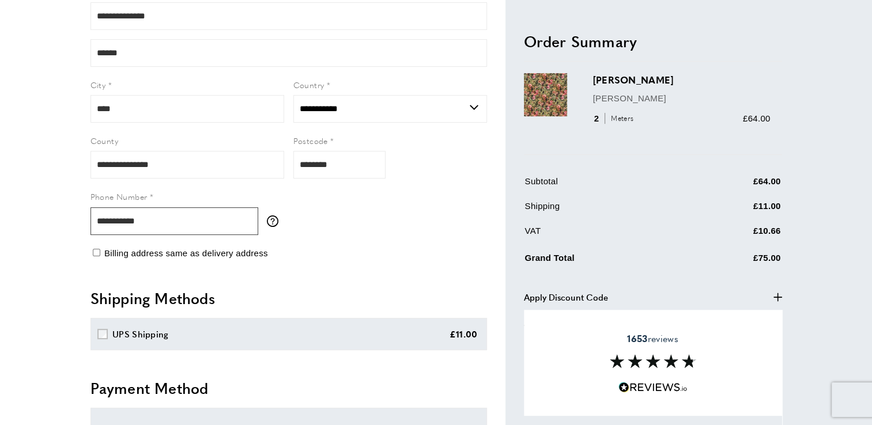  Describe the element at coordinates (735, 235) in the screenshot. I see `td: £10.66` at that location.